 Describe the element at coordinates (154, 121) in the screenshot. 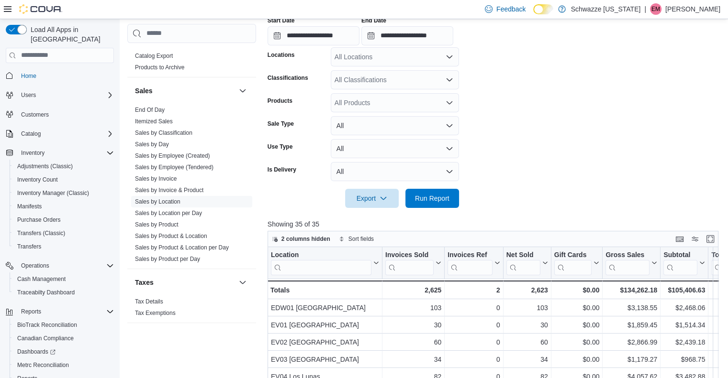

I see `a: Itemized Sales` at that location.